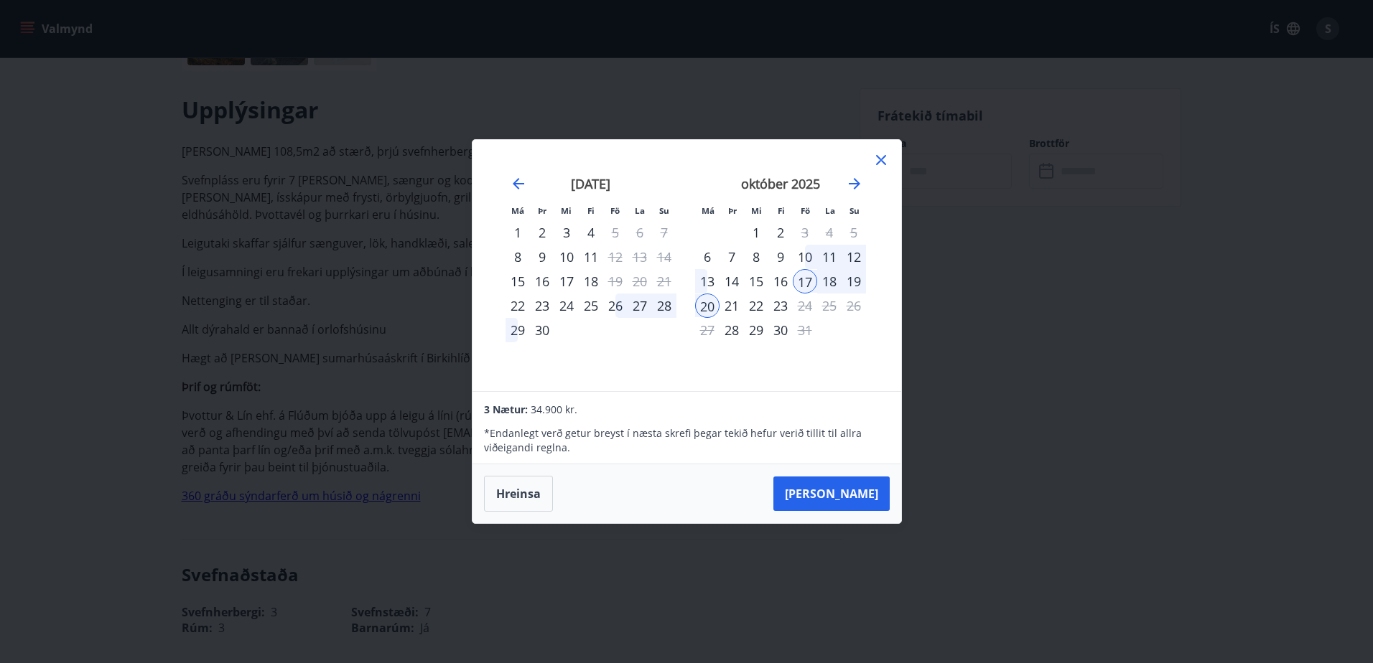 This screenshot has width=1373, height=663. Describe the element at coordinates (805, 233) in the screenshot. I see `td: Choose föstudagur, 3. október 2025 as your check-in date. It’s available.` at that location.